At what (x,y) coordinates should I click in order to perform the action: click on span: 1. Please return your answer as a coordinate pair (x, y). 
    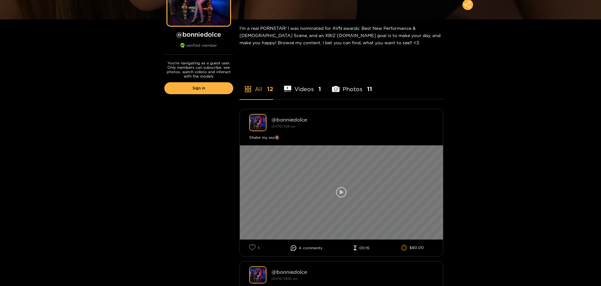
    Looking at the image, I should click on (320, 89).